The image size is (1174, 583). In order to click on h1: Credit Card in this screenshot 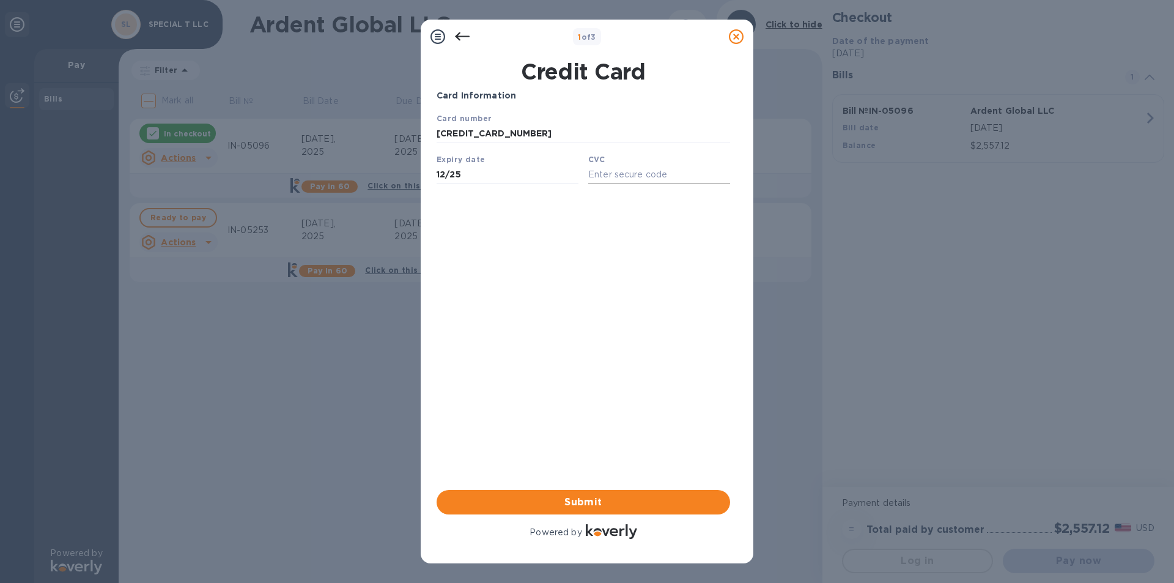, I will do `click(583, 72)`.